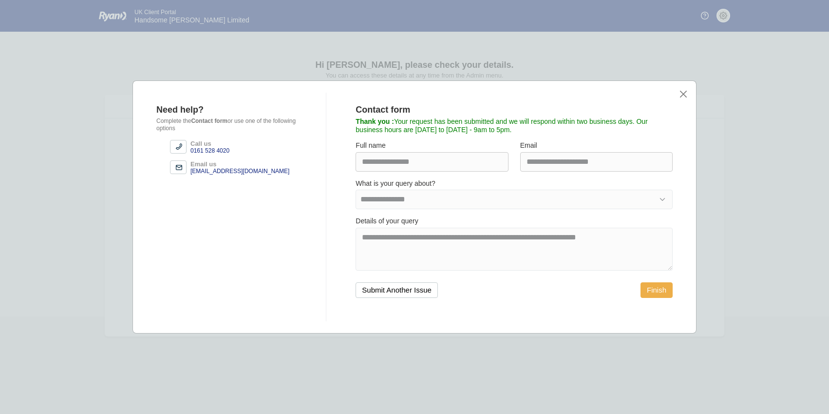 The height and width of the screenshot is (414, 829). Describe the element at coordinates (508, 110) in the screenshot. I see `div: Contact form` at that location.